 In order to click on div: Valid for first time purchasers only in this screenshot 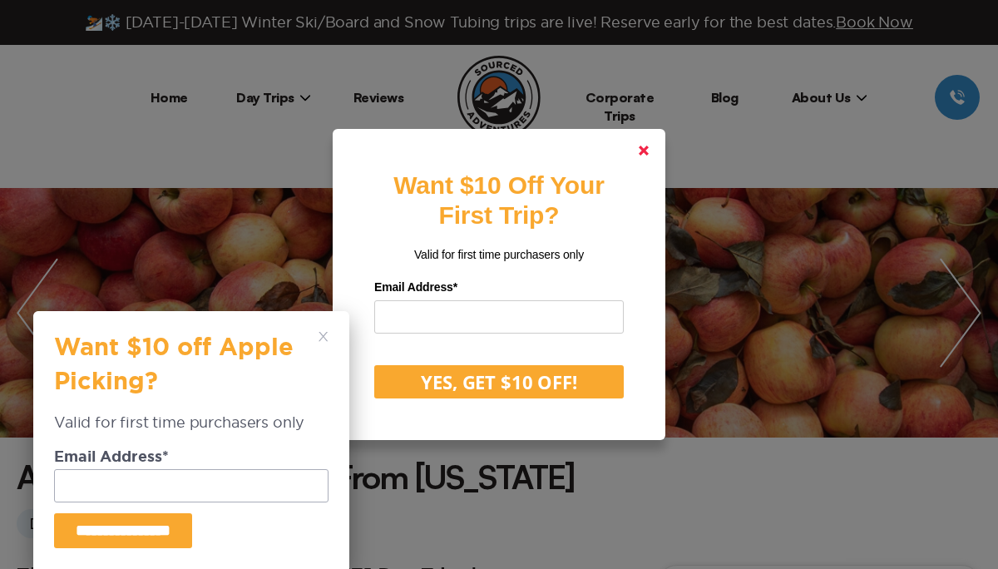, I will do `click(191, 430)`.